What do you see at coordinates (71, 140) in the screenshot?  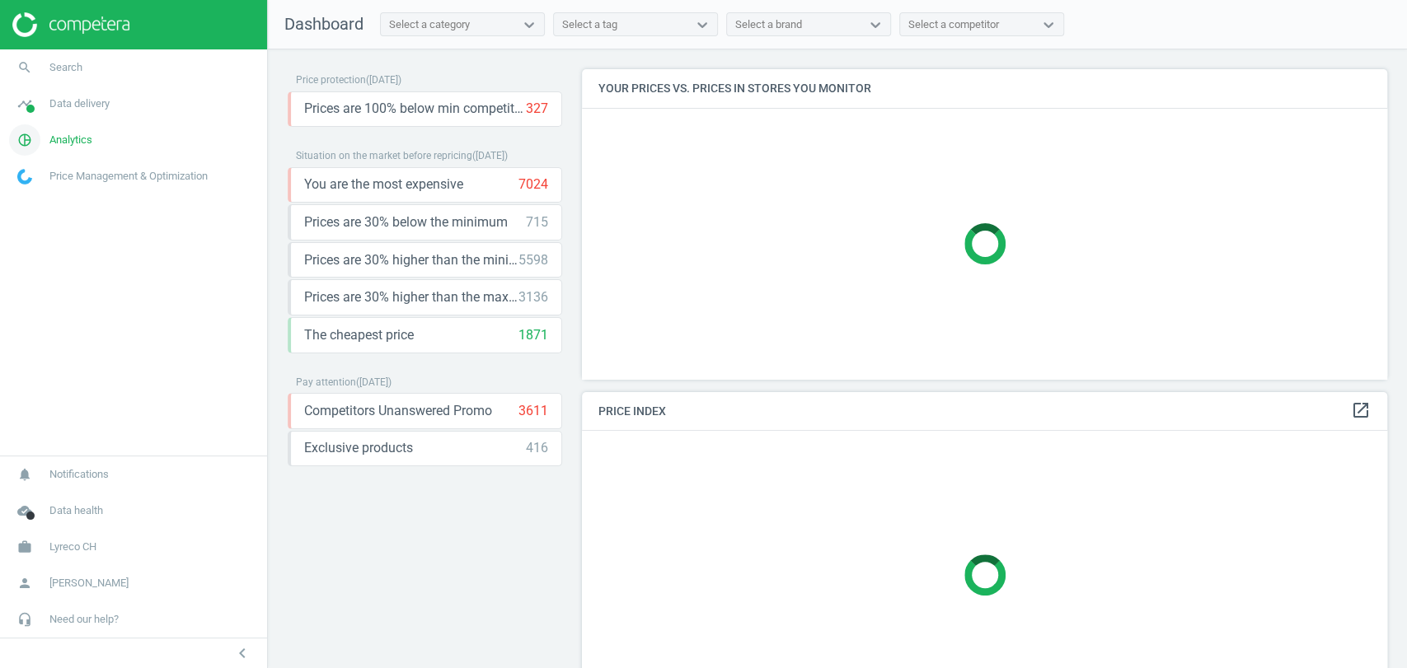 I see `span: Analytics` at bounding box center [71, 140].